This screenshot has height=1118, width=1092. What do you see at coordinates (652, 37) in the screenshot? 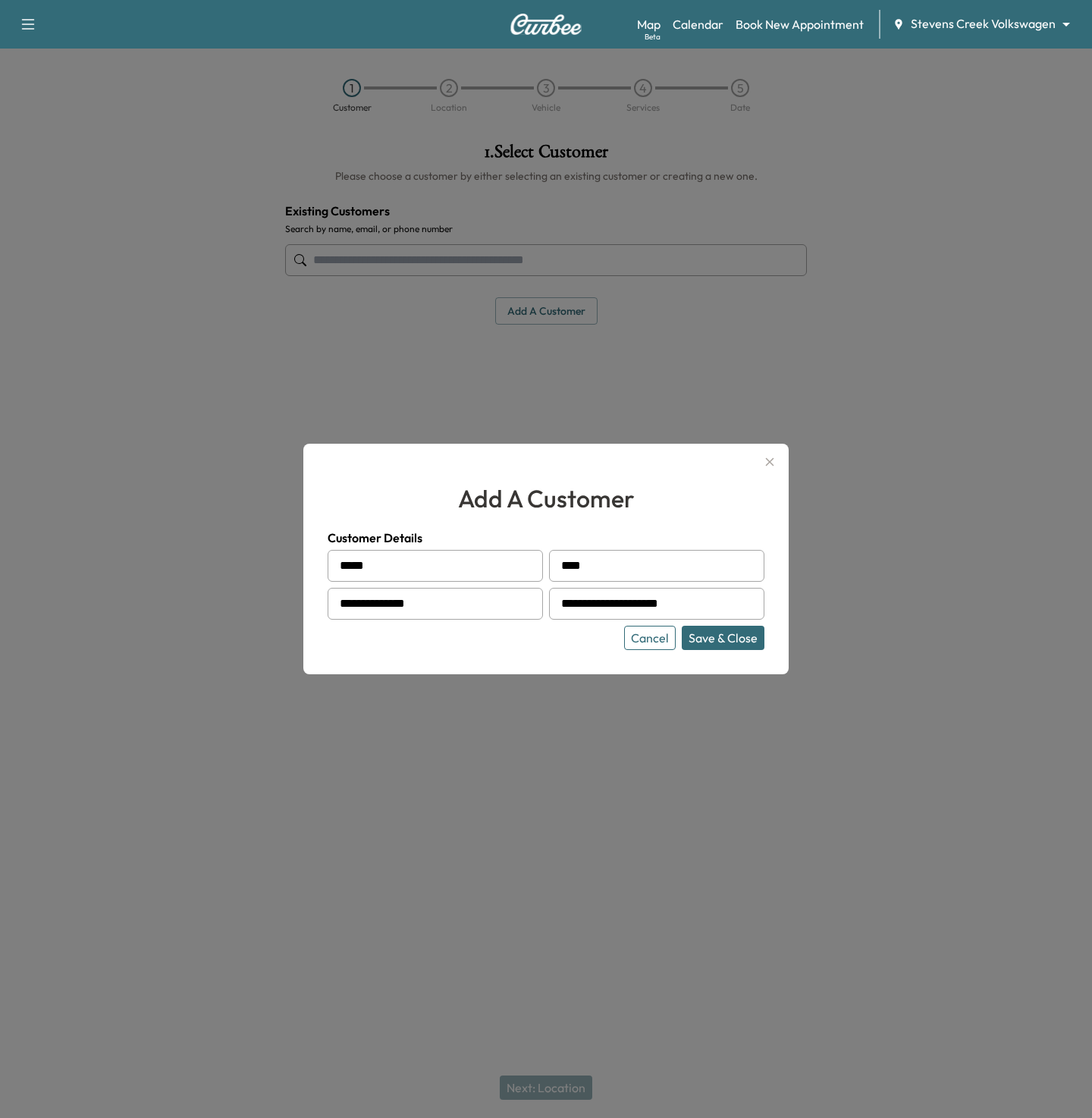
I see `div: Beta` at bounding box center [652, 37].